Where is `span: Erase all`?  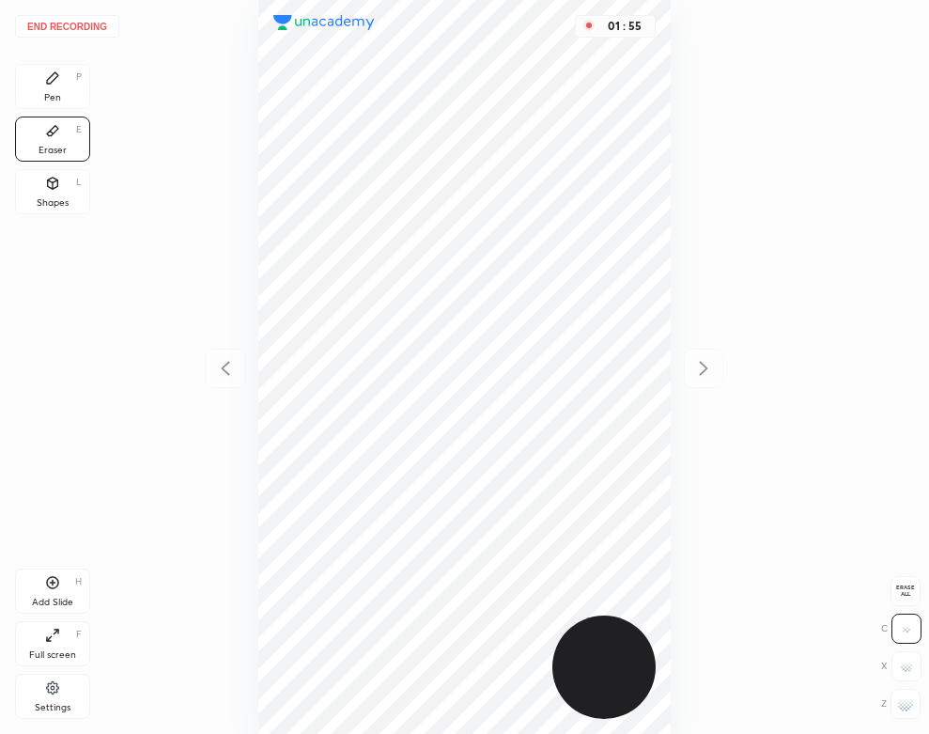 span: Erase all is located at coordinates (906, 591).